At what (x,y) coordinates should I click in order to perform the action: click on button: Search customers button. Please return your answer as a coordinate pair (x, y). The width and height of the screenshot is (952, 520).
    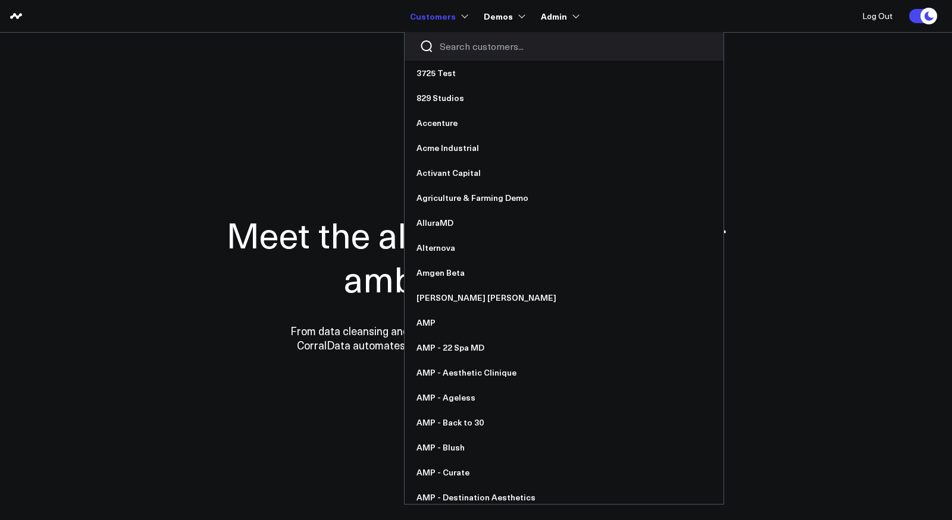
    Looking at the image, I should click on (426, 46).